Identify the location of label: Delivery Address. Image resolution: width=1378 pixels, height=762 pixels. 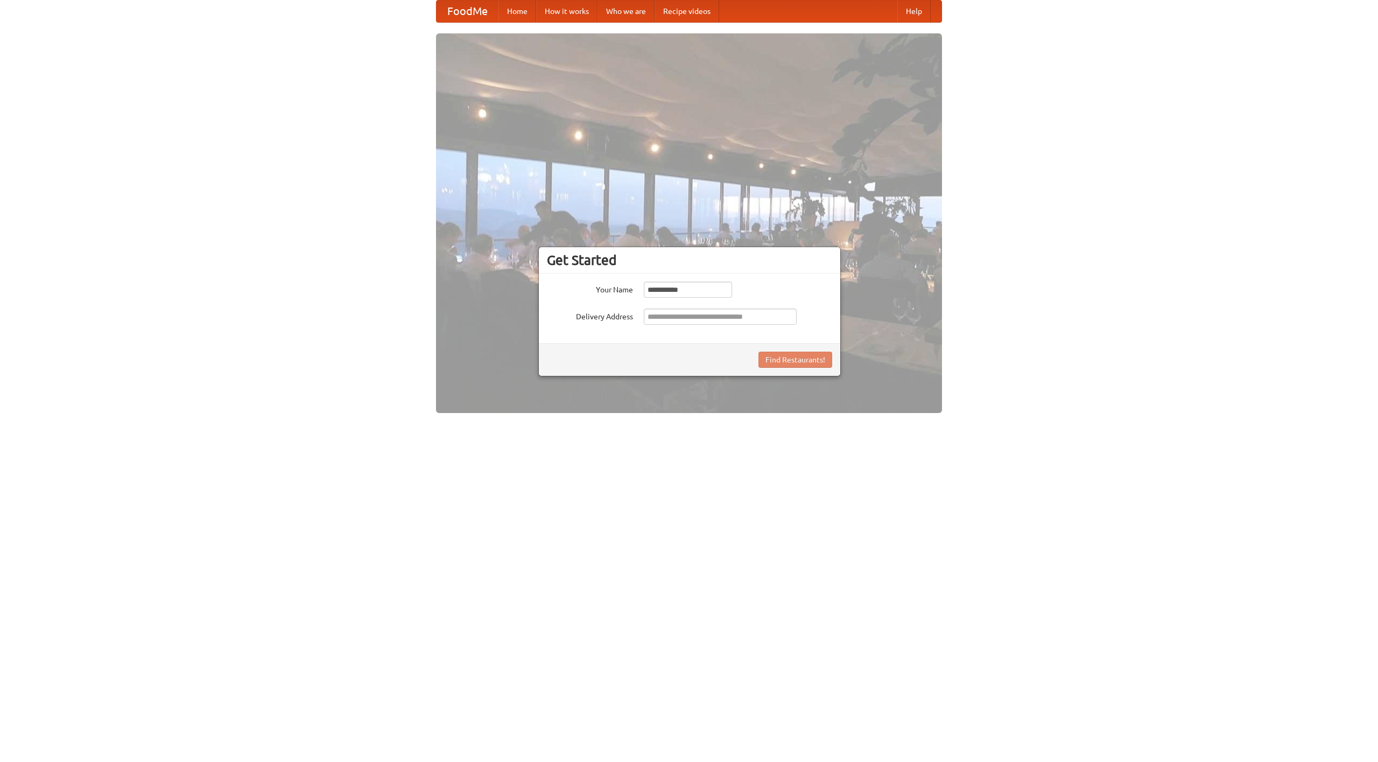
(590, 315).